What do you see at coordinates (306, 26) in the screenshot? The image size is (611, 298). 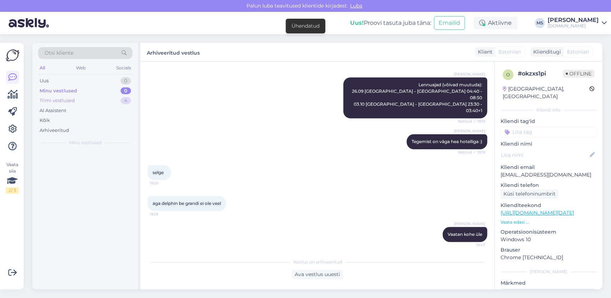 I see `div: Ühendatud` at bounding box center [306, 26].